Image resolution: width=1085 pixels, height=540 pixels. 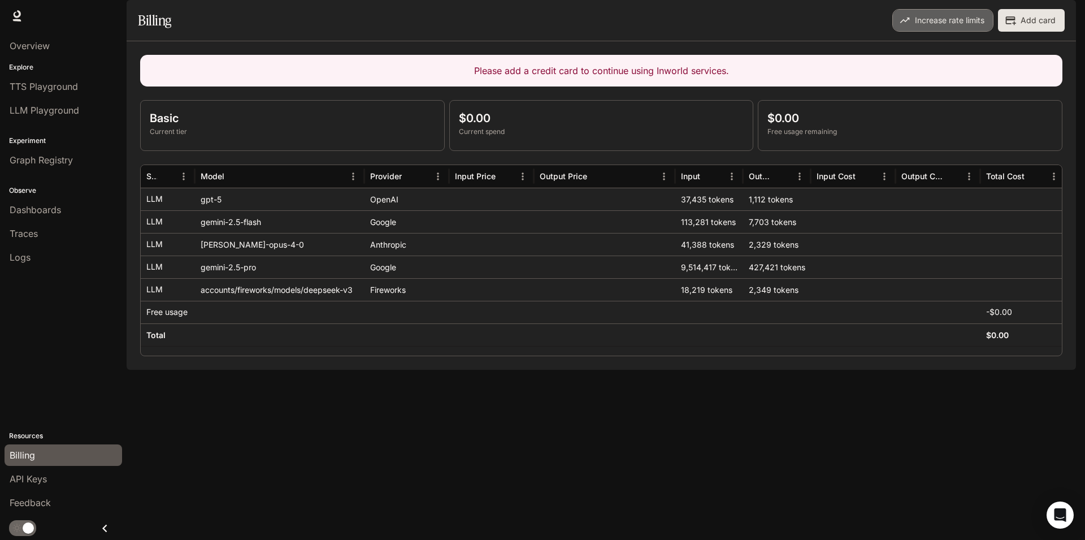 I want to click on div: 2,349 tokens, so click(x=777, y=289).